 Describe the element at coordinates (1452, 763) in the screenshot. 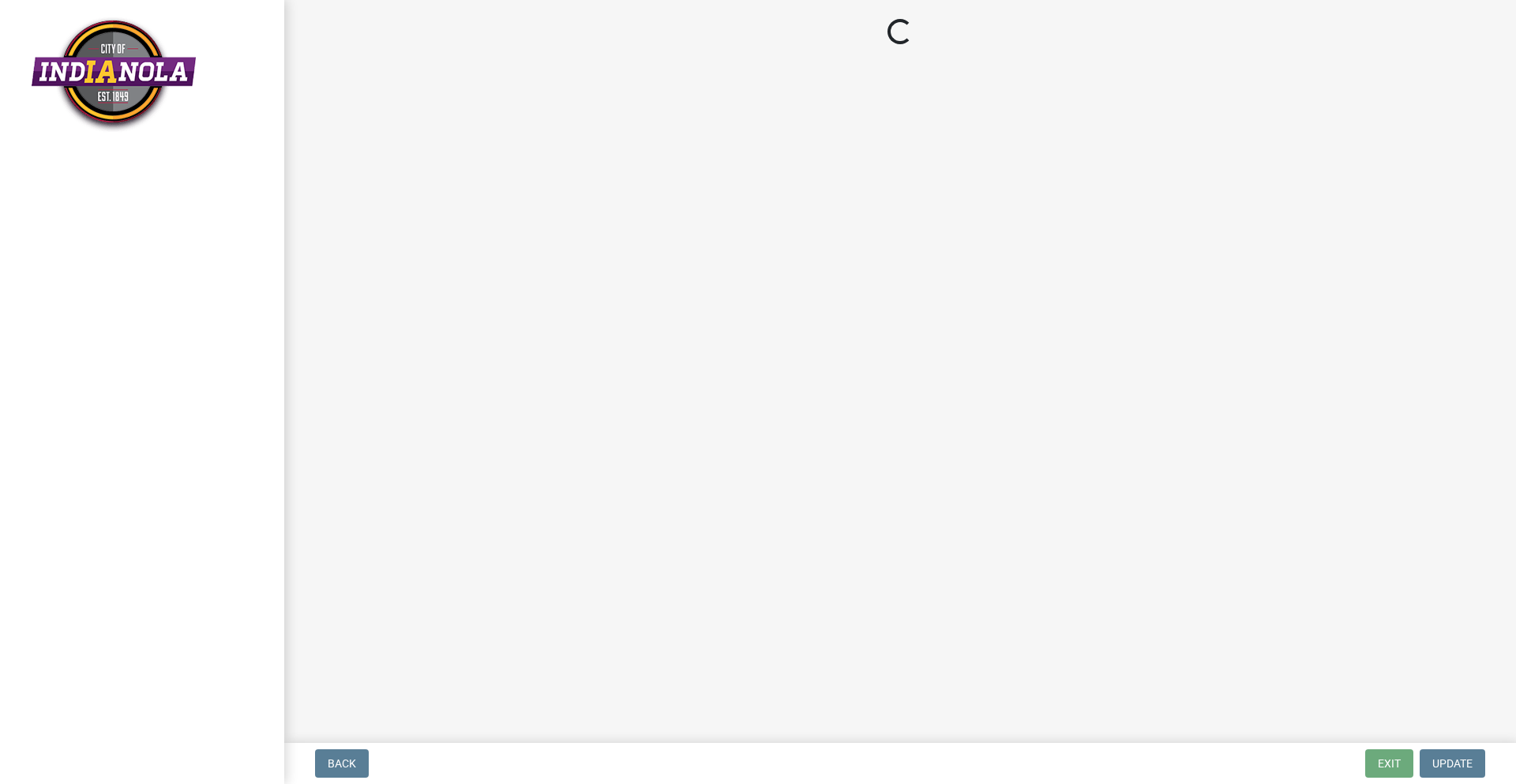

I see `button: Update` at that location.